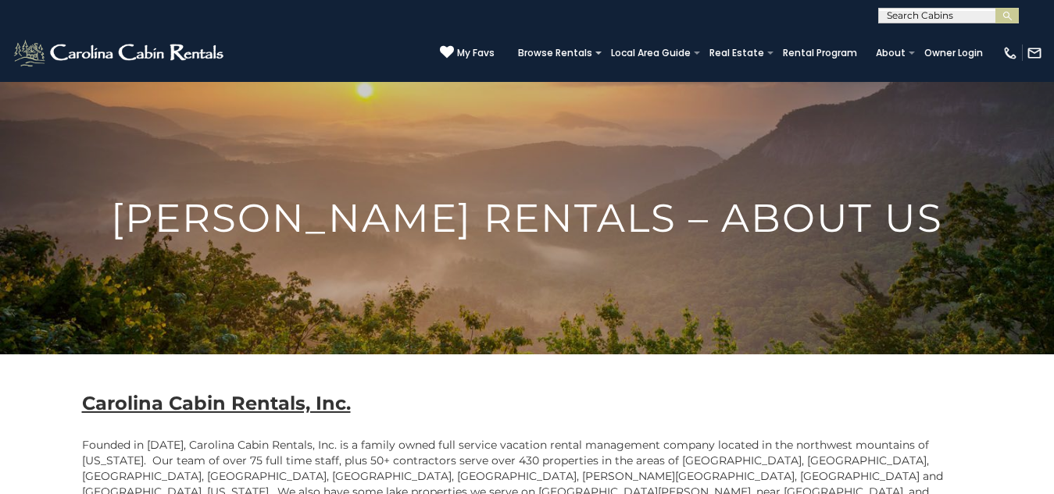 Image resolution: width=1054 pixels, height=494 pixels. I want to click on a: Local Area Guide, so click(651, 53).